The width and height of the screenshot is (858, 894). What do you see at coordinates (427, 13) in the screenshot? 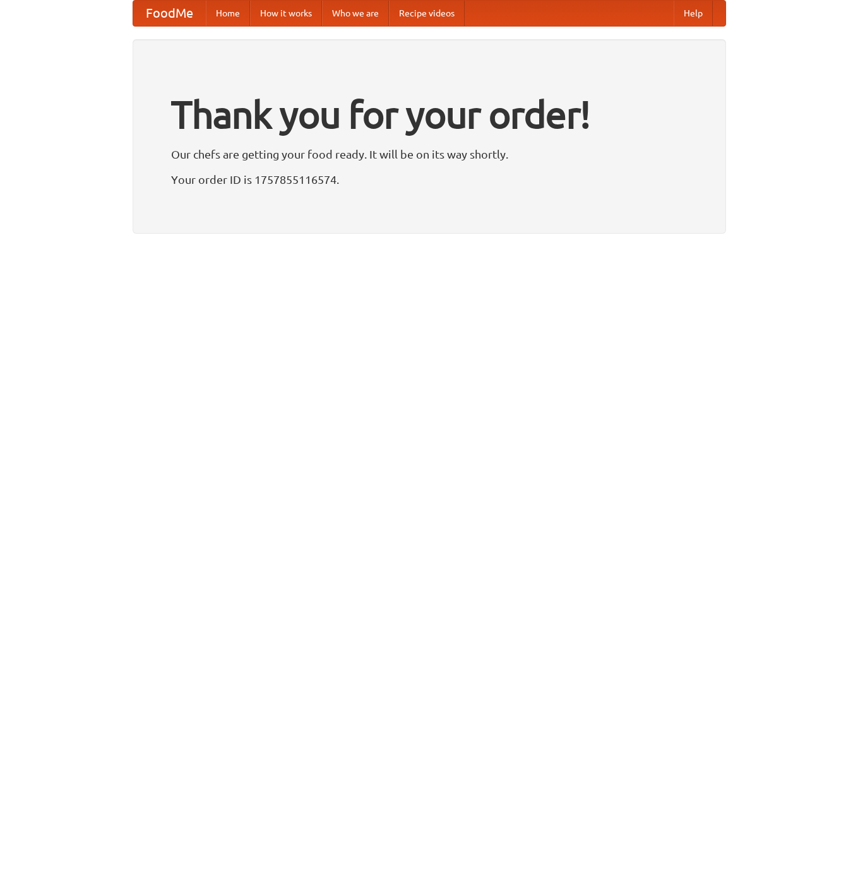
I see `a: Recipe videos` at bounding box center [427, 13].